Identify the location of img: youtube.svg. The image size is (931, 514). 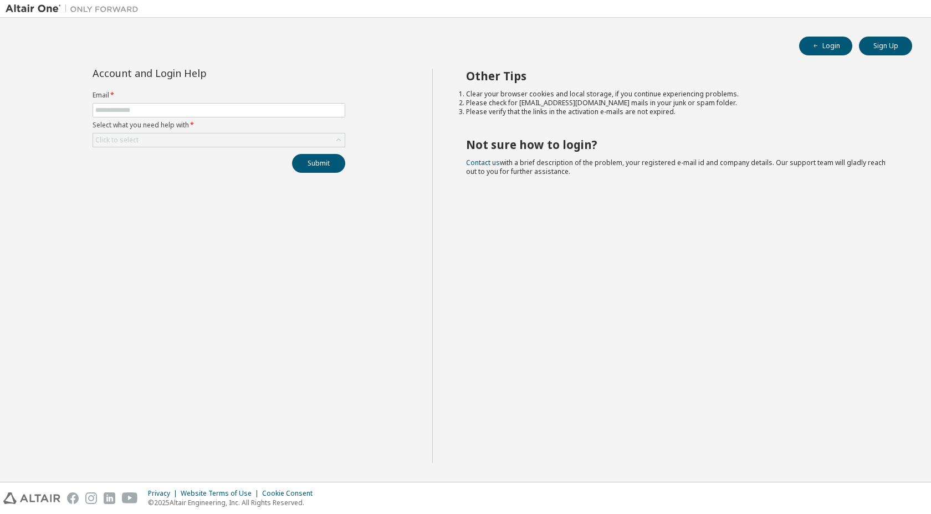
(130, 498).